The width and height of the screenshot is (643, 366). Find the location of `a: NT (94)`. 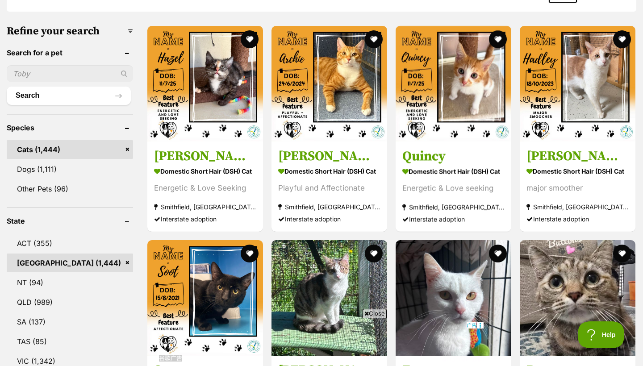

a: NT (94) is located at coordinates (70, 283).